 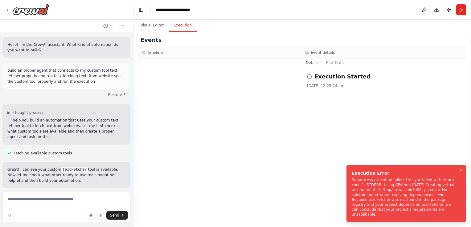 What do you see at coordinates (322, 53) in the screenshot?
I see `h3: Event details` at bounding box center [322, 53].